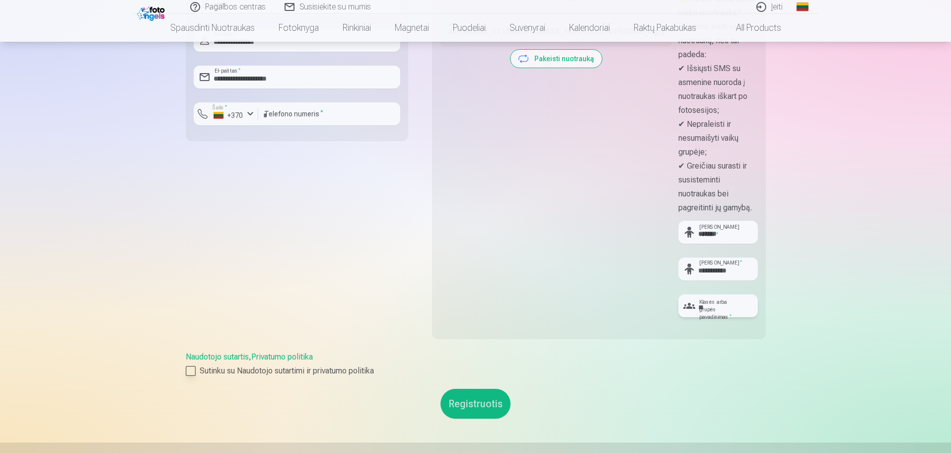 Image resolution: width=951 pixels, height=453 pixels. What do you see at coordinates (220, 107) in the screenshot?
I see `label: Šalis` at bounding box center [220, 107].